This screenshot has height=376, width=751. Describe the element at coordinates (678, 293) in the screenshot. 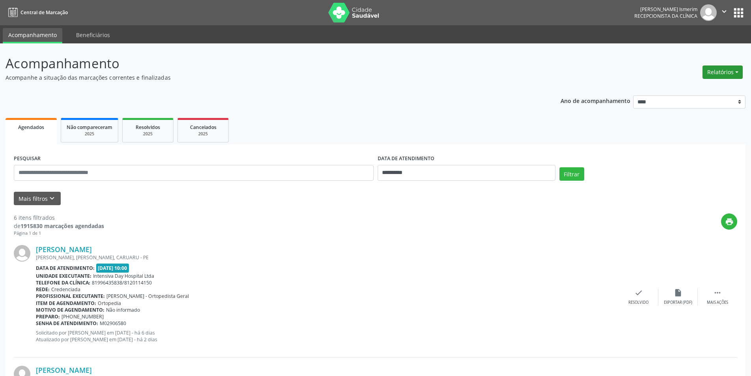

I see `i: insert_drive_file` at that location.